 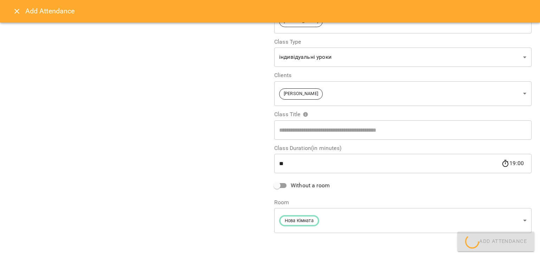 I want to click on svg: Please specify class title or select clients, so click(x=306, y=114).